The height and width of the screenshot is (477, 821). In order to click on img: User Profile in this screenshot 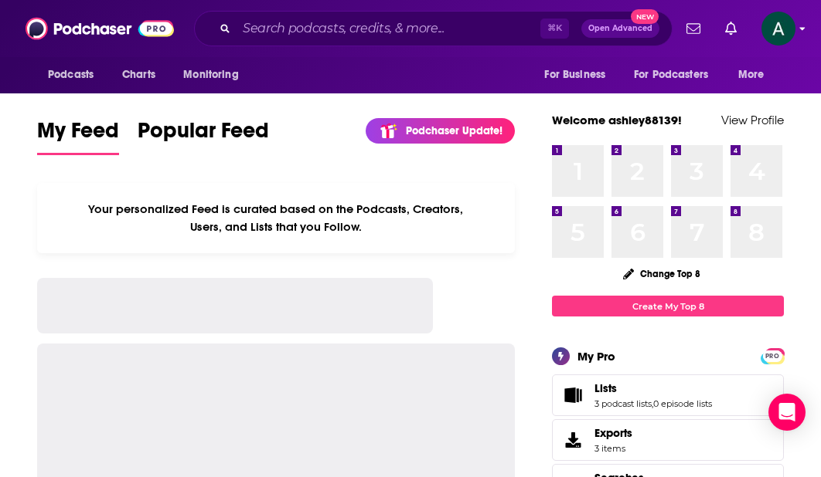, I will do `click(778, 29)`.